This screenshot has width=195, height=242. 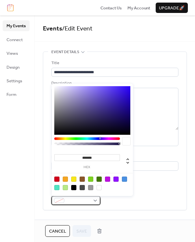 I want to click on a: Form, so click(x=16, y=94).